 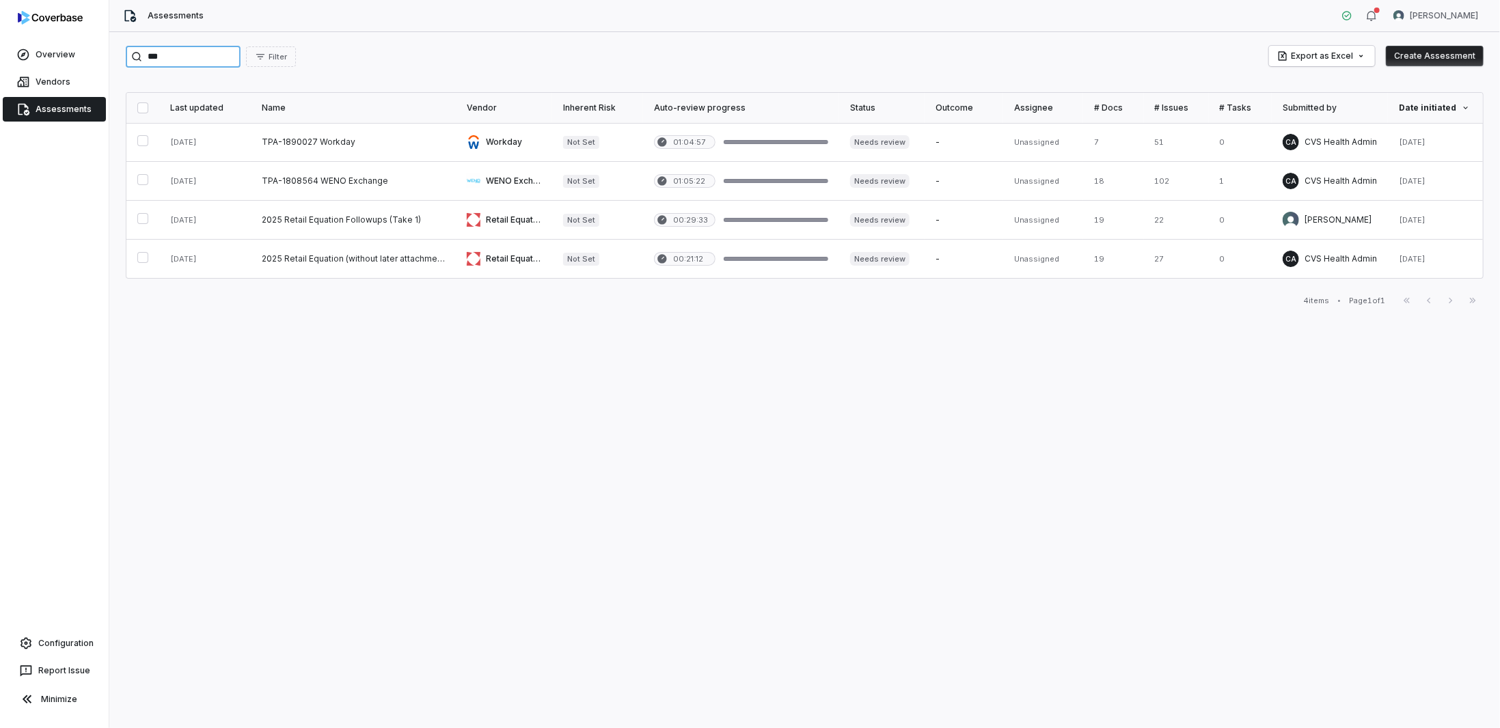 What do you see at coordinates (1176, 108) in the screenshot?
I see `div: # Issues` at bounding box center [1176, 108].